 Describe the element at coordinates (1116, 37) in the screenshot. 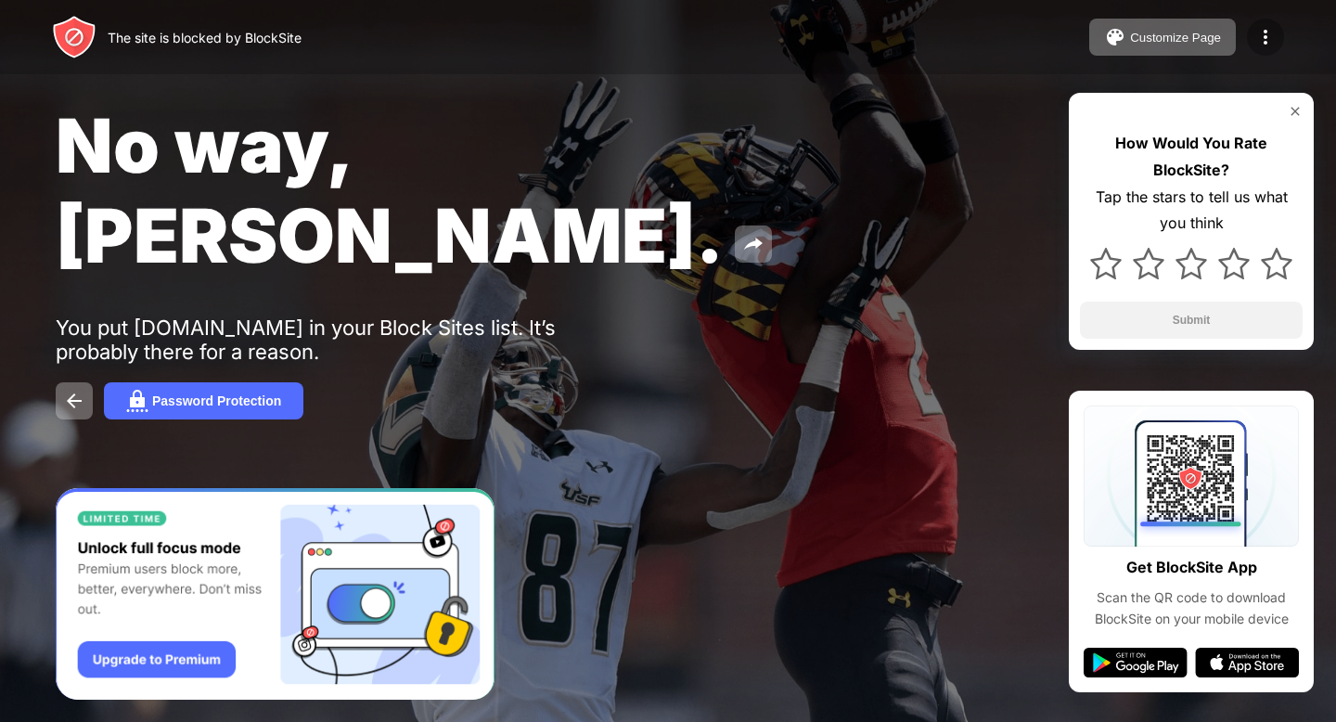

I see `img: pallet.svg` at that location.